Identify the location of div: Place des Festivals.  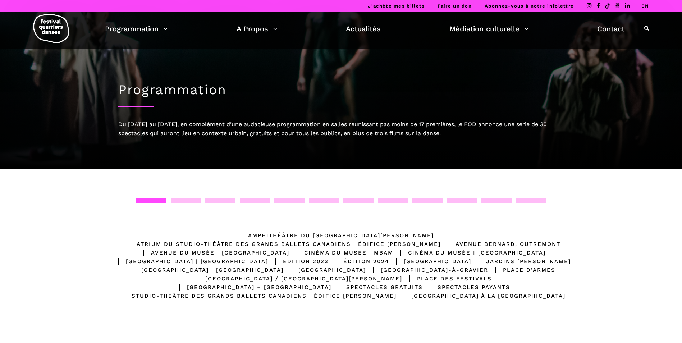
(447, 279).